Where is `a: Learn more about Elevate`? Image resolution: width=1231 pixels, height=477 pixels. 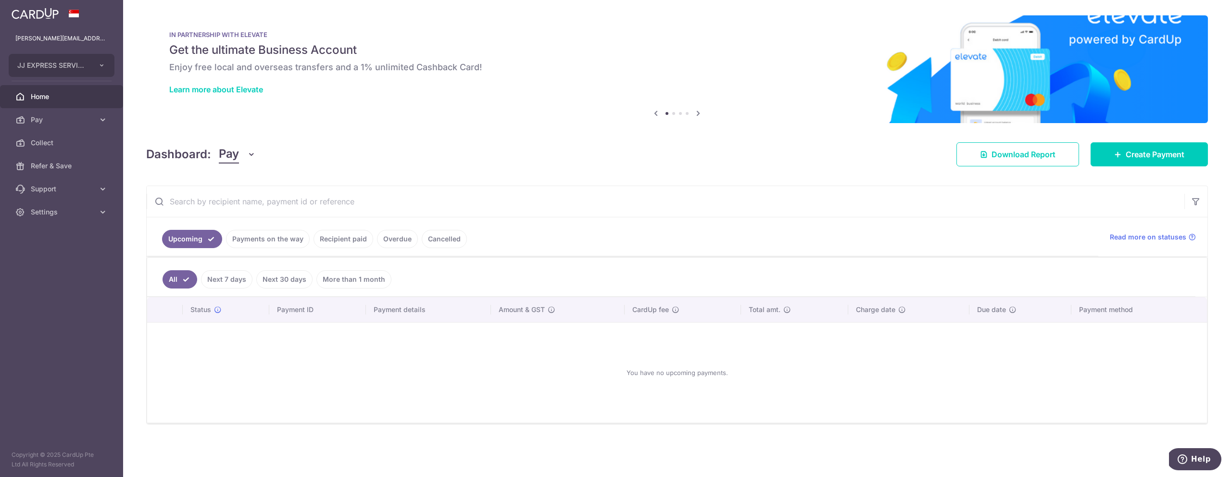
a: Learn more about Elevate is located at coordinates (216, 89).